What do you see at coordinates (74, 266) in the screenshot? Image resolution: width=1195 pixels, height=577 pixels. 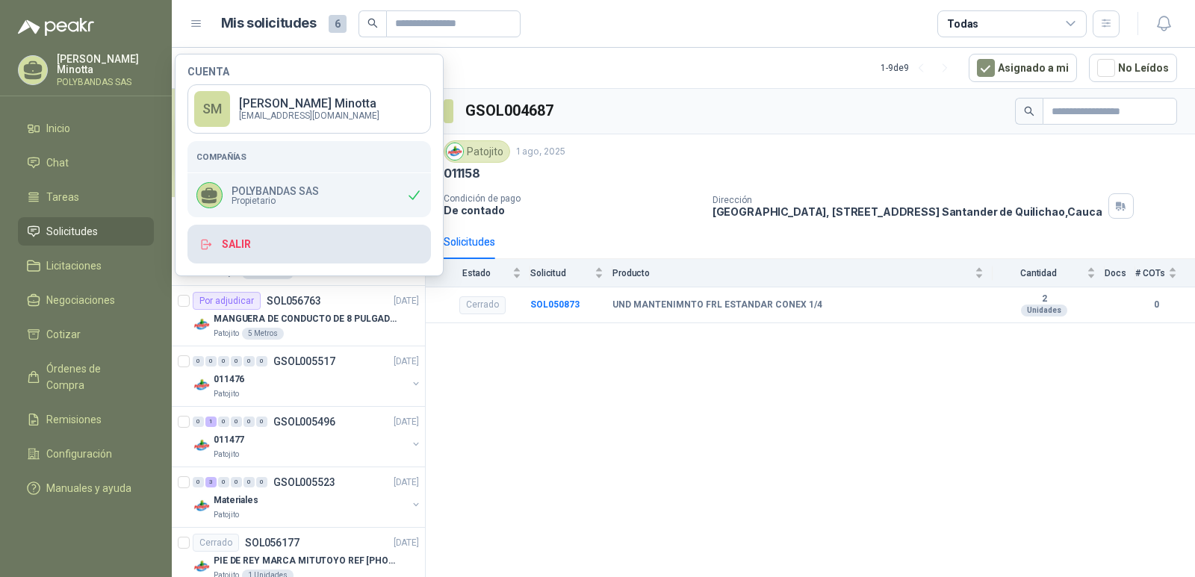 I see `span: Licitaciones` at bounding box center [74, 266].